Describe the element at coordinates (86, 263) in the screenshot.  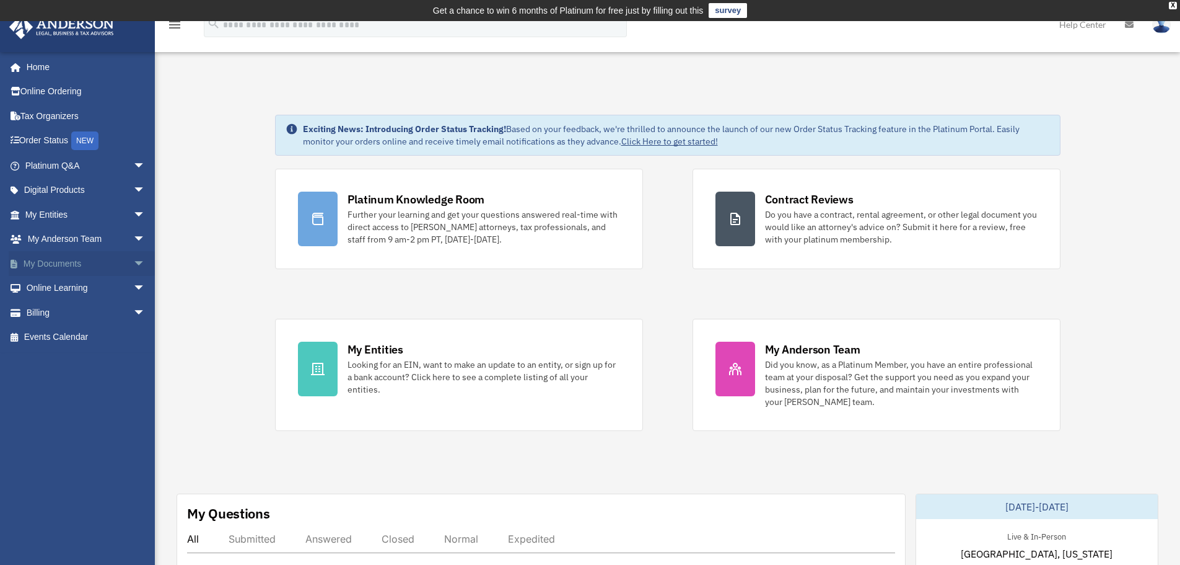
I see `a: My Documentsarrow_drop_down` at that location.